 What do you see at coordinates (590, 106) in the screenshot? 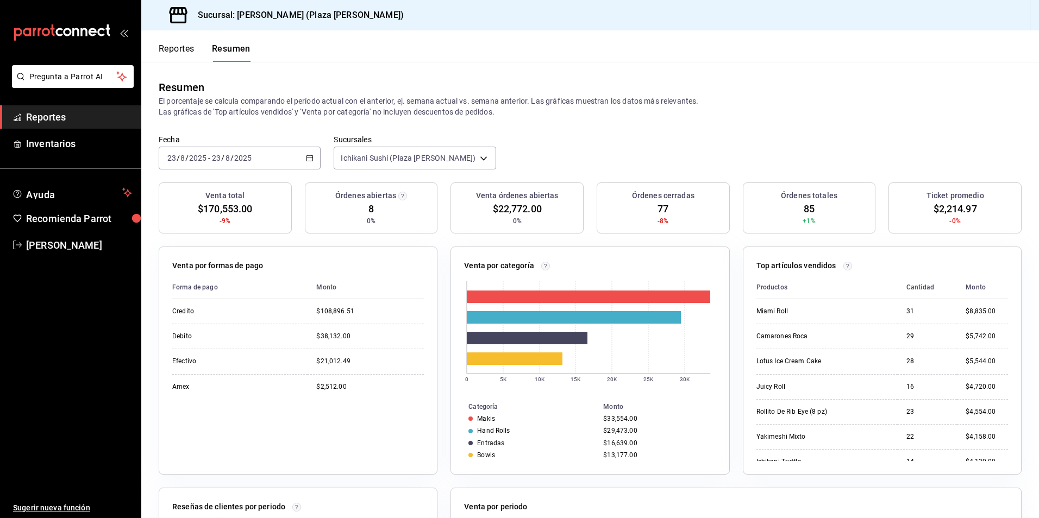
I see `p: El porcentaje se calcula comparando el período actual con el anterior, ej. semana actual vs. sema...` at bounding box center [590, 106].